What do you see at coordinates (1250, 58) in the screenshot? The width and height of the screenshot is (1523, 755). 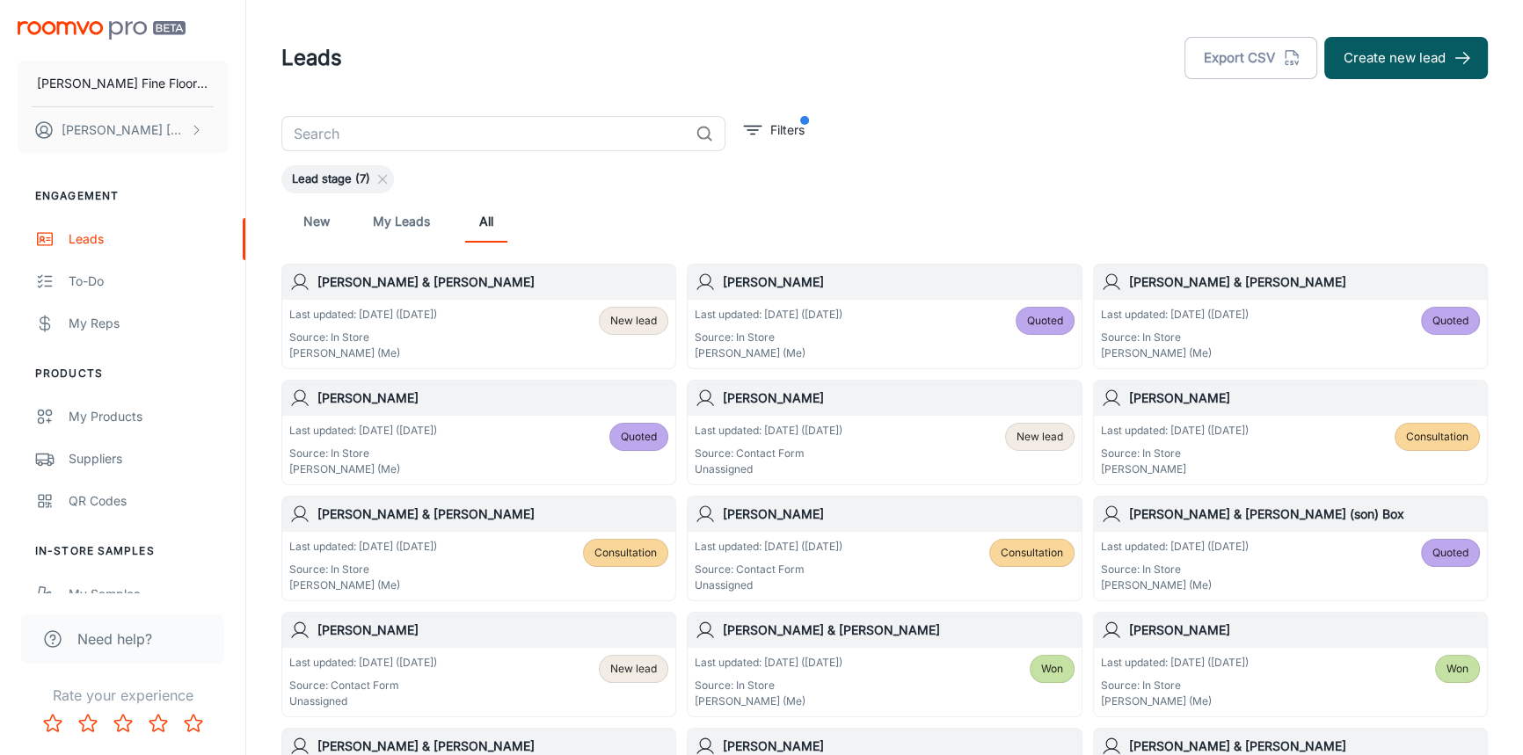 I see `button: Export CSV` at bounding box center [1250, 58].